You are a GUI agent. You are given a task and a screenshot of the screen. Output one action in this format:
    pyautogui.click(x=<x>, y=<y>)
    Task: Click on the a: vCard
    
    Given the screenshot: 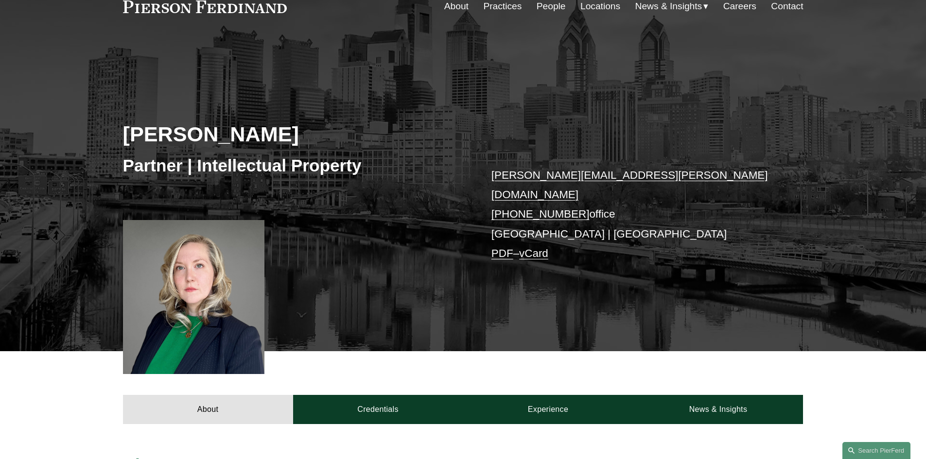 What is the action you would take?
    pyautogui.click(x=534, y=253)
    